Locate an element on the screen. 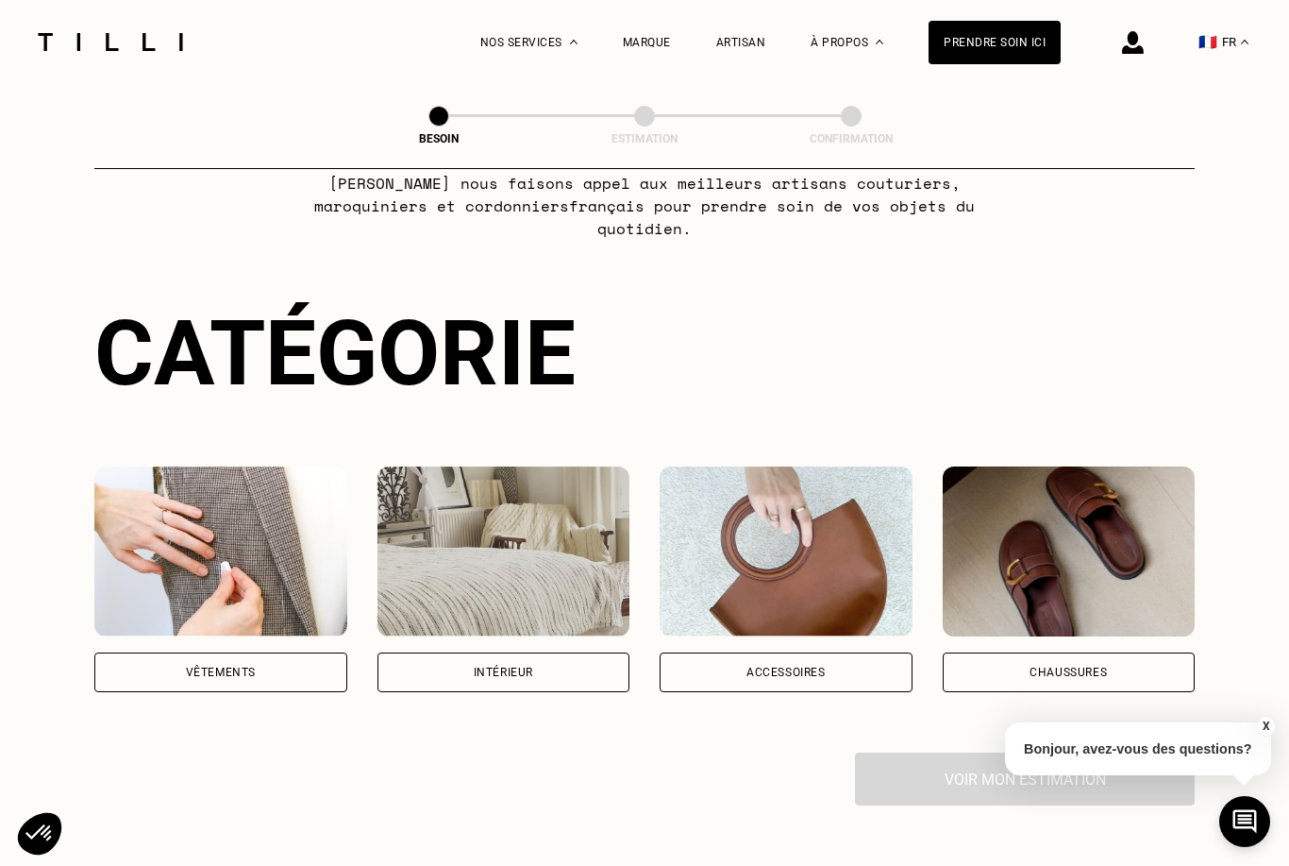 This screenshot has height=866, width=1289. div: Vêtements is located at coordinates (221, 672).